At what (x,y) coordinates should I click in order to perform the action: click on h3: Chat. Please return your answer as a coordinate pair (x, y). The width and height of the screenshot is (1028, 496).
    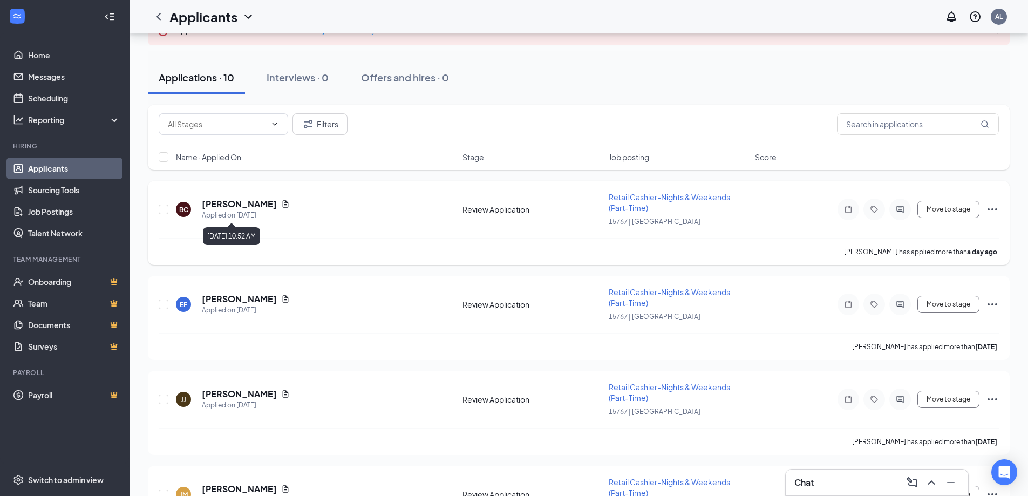
    Looking at the image, I should click on (804, 482).